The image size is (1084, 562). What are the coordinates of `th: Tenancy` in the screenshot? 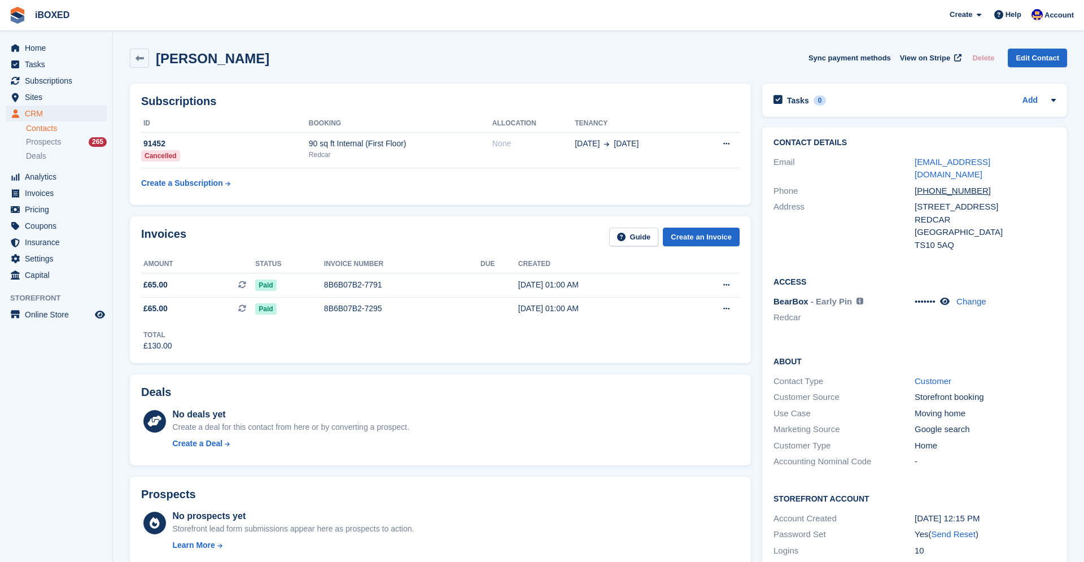 It's located at (634, 124).